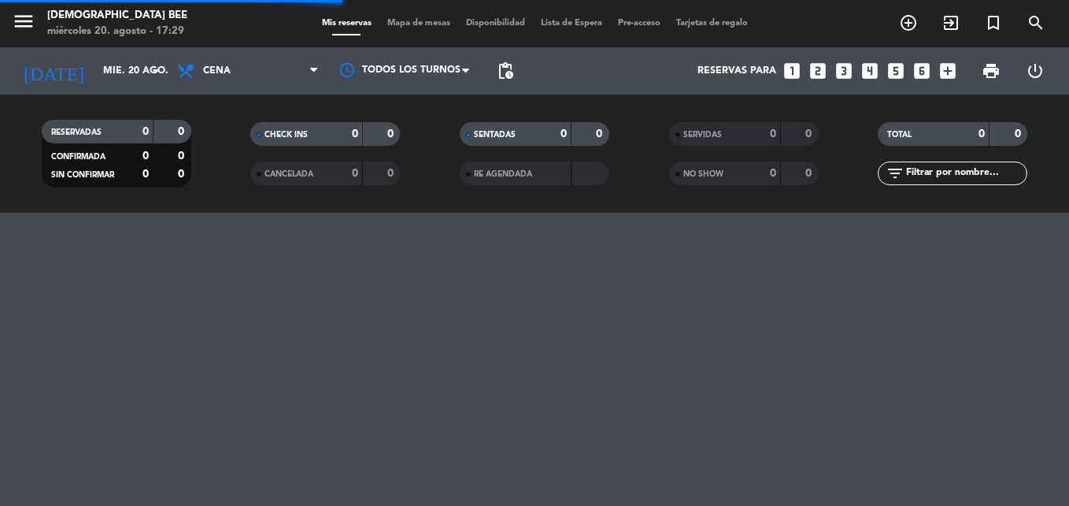 The height and width of the screenshot is (506, 1069). I want to click on span: pending_actions, so click(506, 71).